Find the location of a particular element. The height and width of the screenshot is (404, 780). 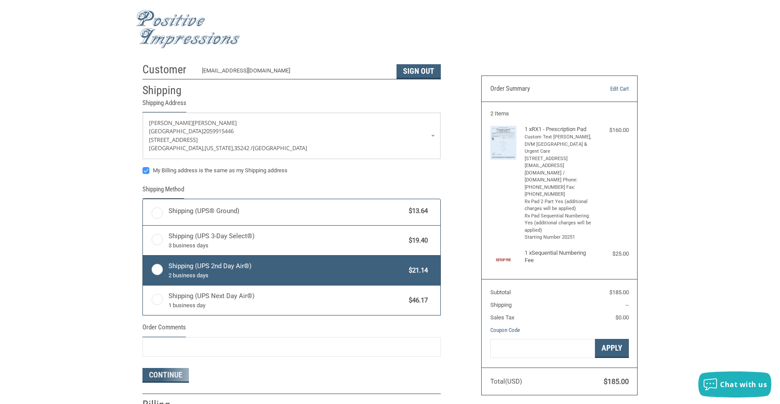

span: 2 business days is located at coordinates (287, 276).